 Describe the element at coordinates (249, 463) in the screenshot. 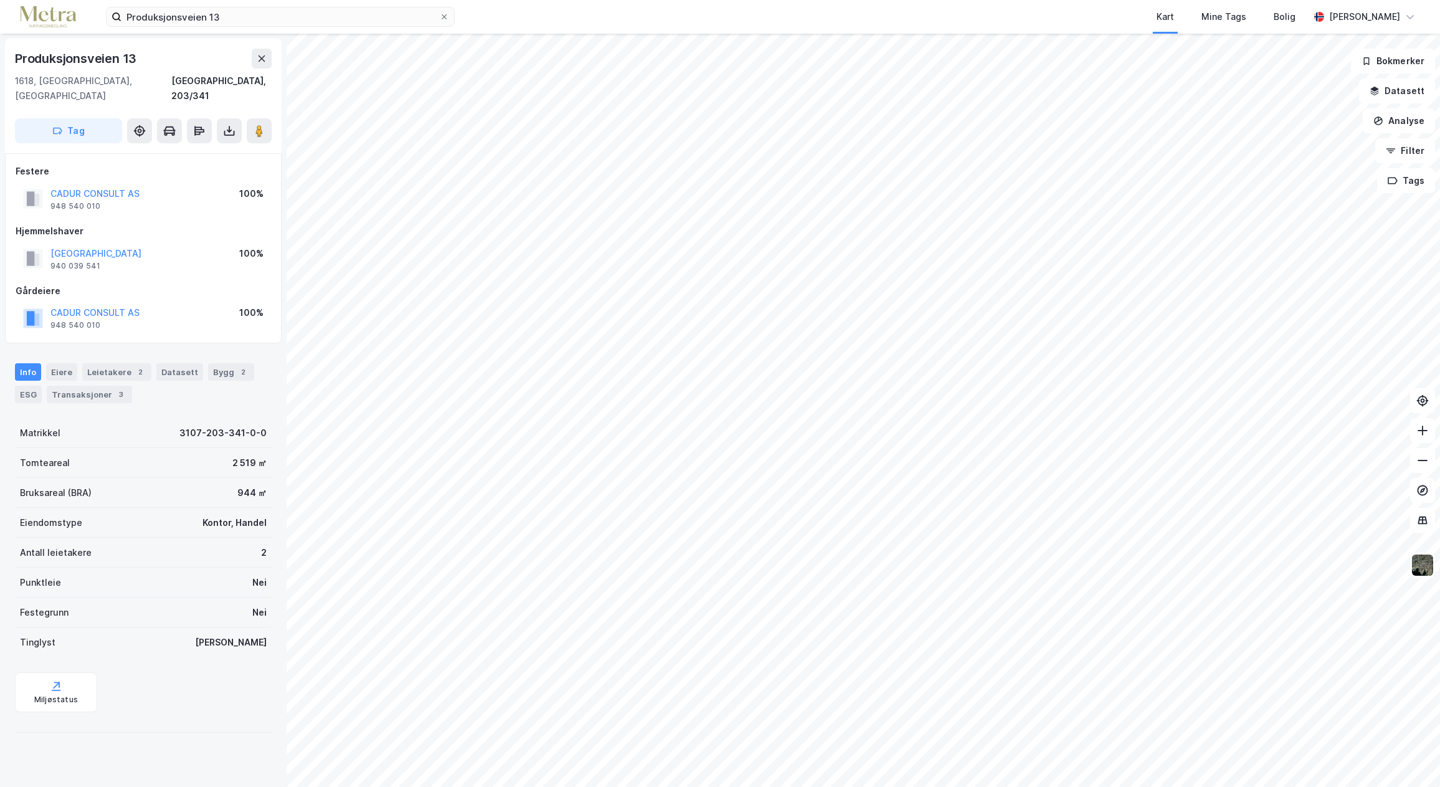

I see `div: 2 519 ㎡` at that location.